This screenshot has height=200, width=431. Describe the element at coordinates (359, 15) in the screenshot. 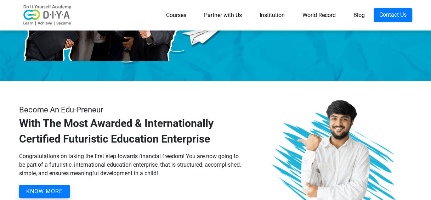

I see `a: Blog` at that location.